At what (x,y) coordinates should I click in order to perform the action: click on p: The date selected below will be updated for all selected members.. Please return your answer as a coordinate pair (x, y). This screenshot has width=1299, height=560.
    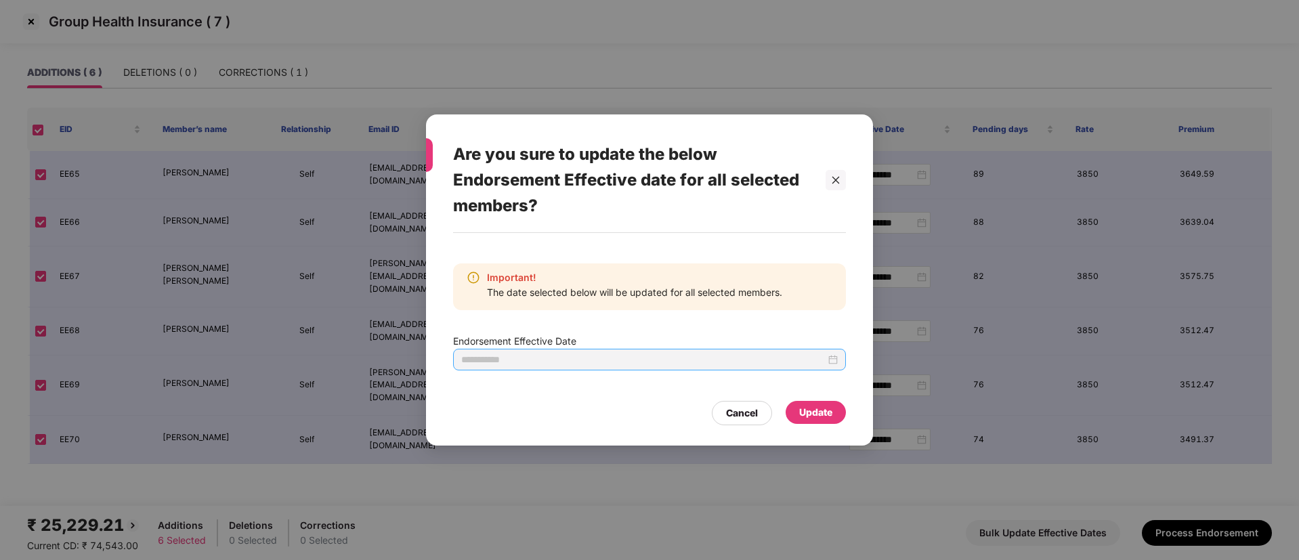
    Looking at the image, I should click on (653, 293).